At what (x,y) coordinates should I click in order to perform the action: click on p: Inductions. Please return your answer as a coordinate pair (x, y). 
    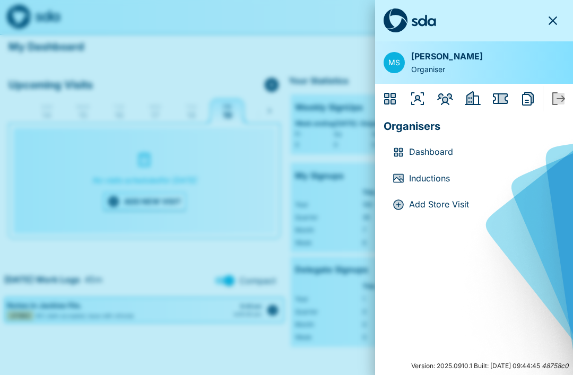
    Looking at the image, I should click on (482, 179).